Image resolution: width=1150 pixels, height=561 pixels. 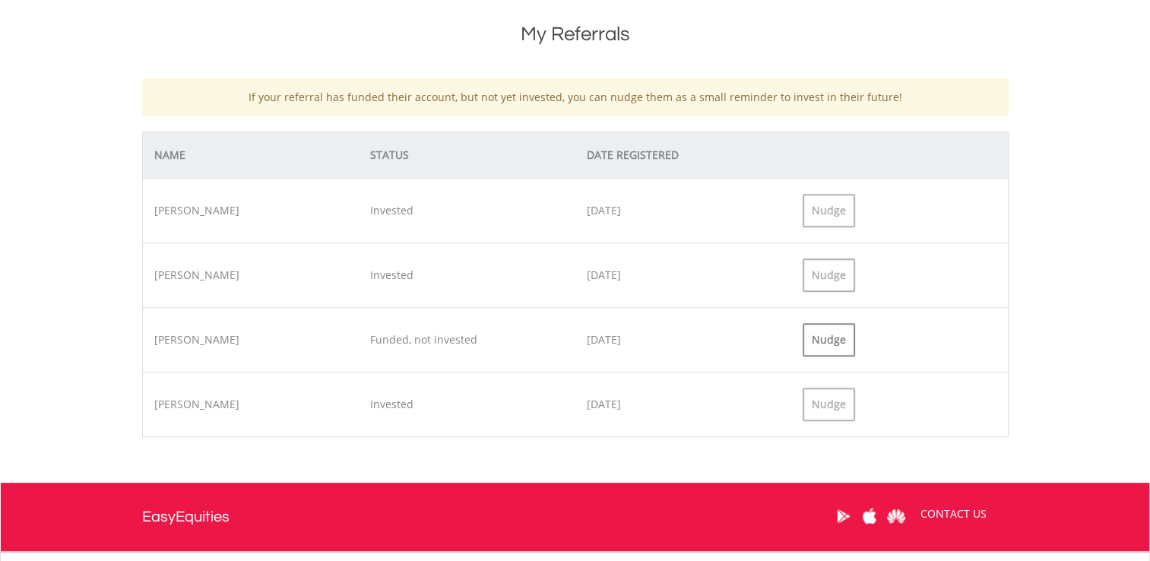 What do you see at coordinates (683, 155) in the screenshot?
I see `div: DATE REGISTERED` at bounding box center [683, 155].